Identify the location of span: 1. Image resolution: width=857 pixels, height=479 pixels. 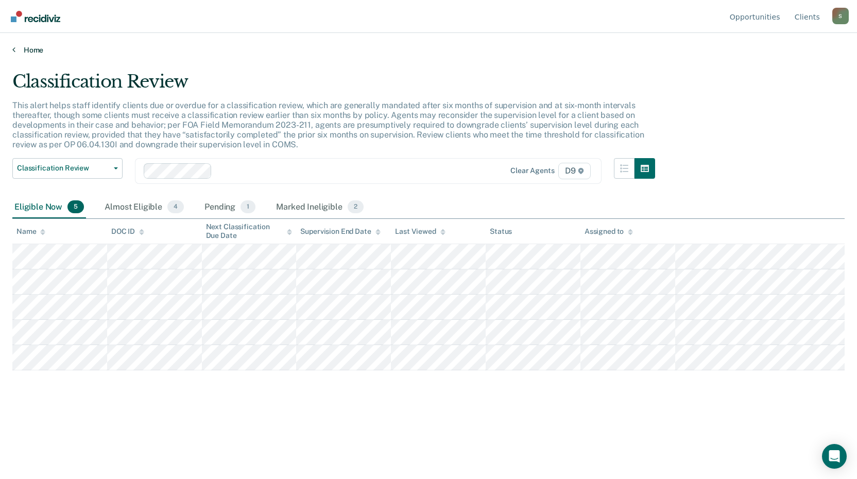
(248, 207).